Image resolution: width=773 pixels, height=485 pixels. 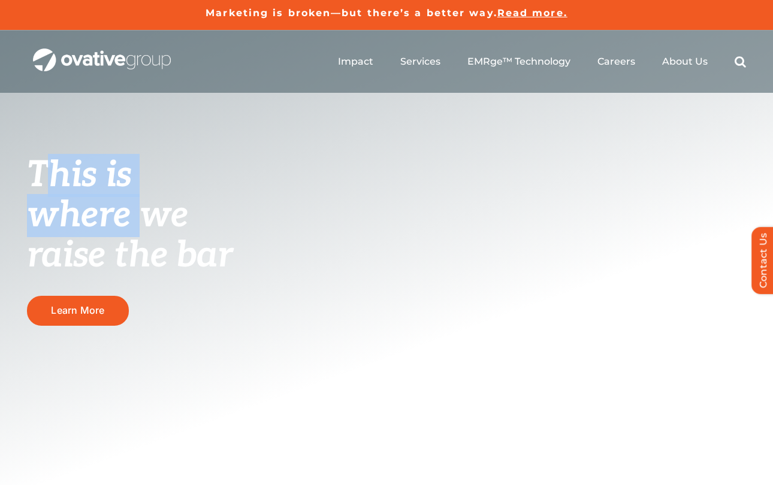 I want to click on a: Services, so click(x=420, y=62).